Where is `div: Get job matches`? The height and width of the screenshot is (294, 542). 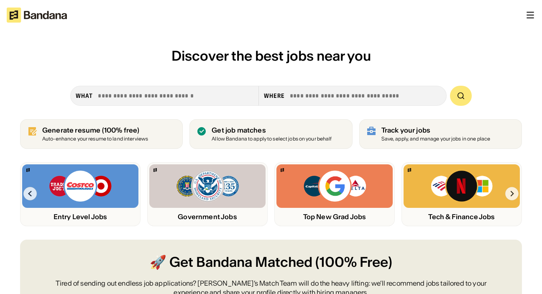 div: Get job matches is located at coordinates (271, 130).